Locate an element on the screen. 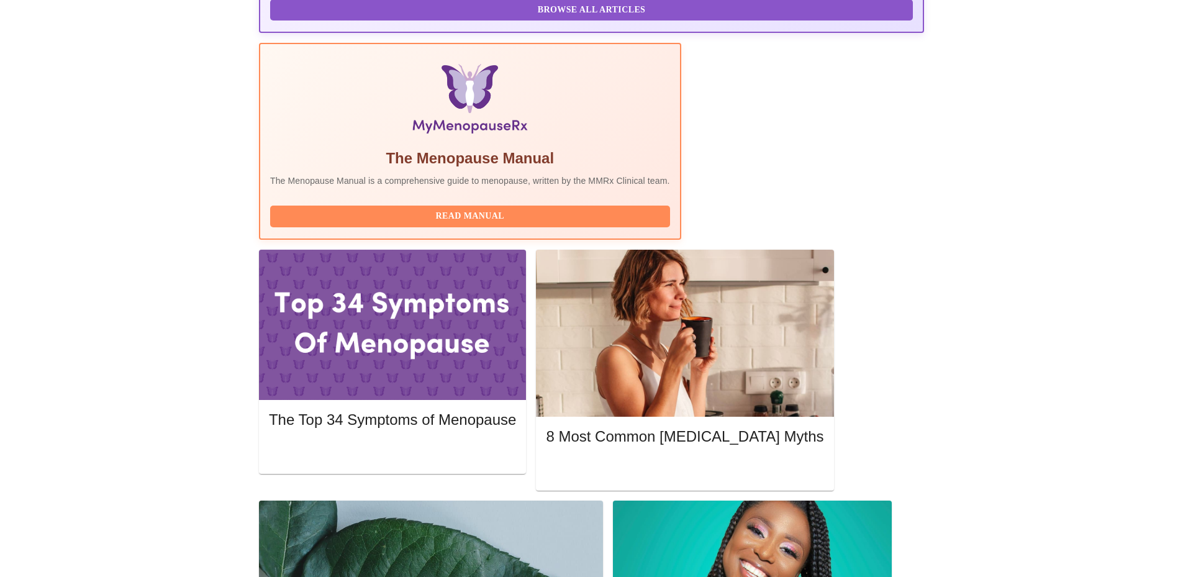  button: Read Manual is located at coordinates (470, 216).